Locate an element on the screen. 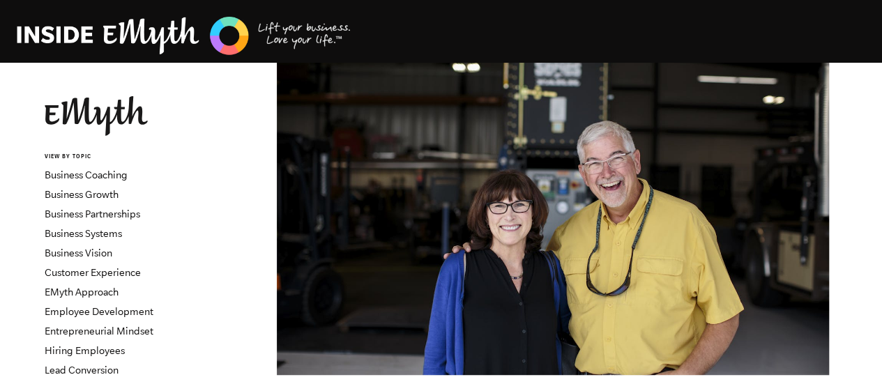 Image resolution: width=882 pixels, height=384 pixels. a: Customer Experience is located at coordinates (93, 273).